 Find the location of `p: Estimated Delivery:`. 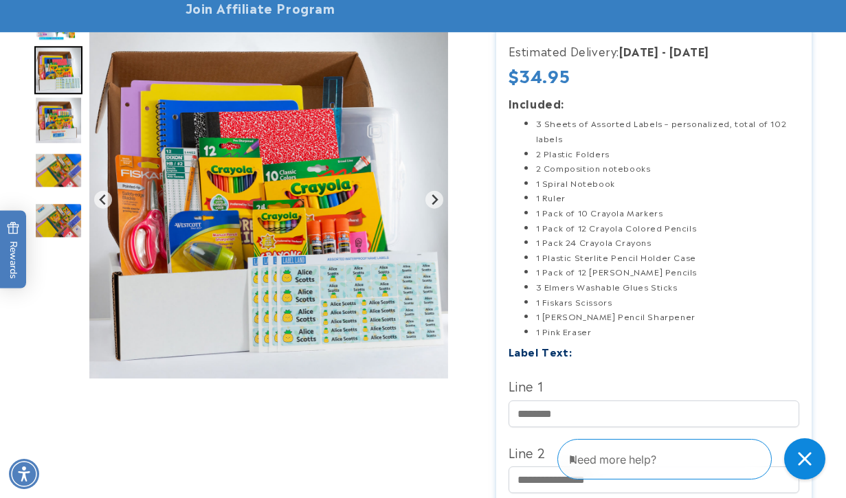

p: Estimated Delivery: is located at coordinates (654, 51).